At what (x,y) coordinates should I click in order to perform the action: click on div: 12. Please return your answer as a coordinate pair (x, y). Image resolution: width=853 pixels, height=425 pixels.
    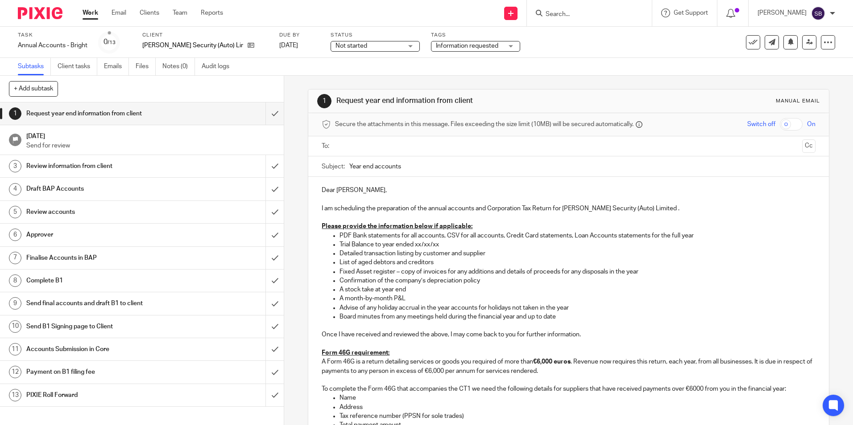
    Looking at the image, I should click on (15, 372).